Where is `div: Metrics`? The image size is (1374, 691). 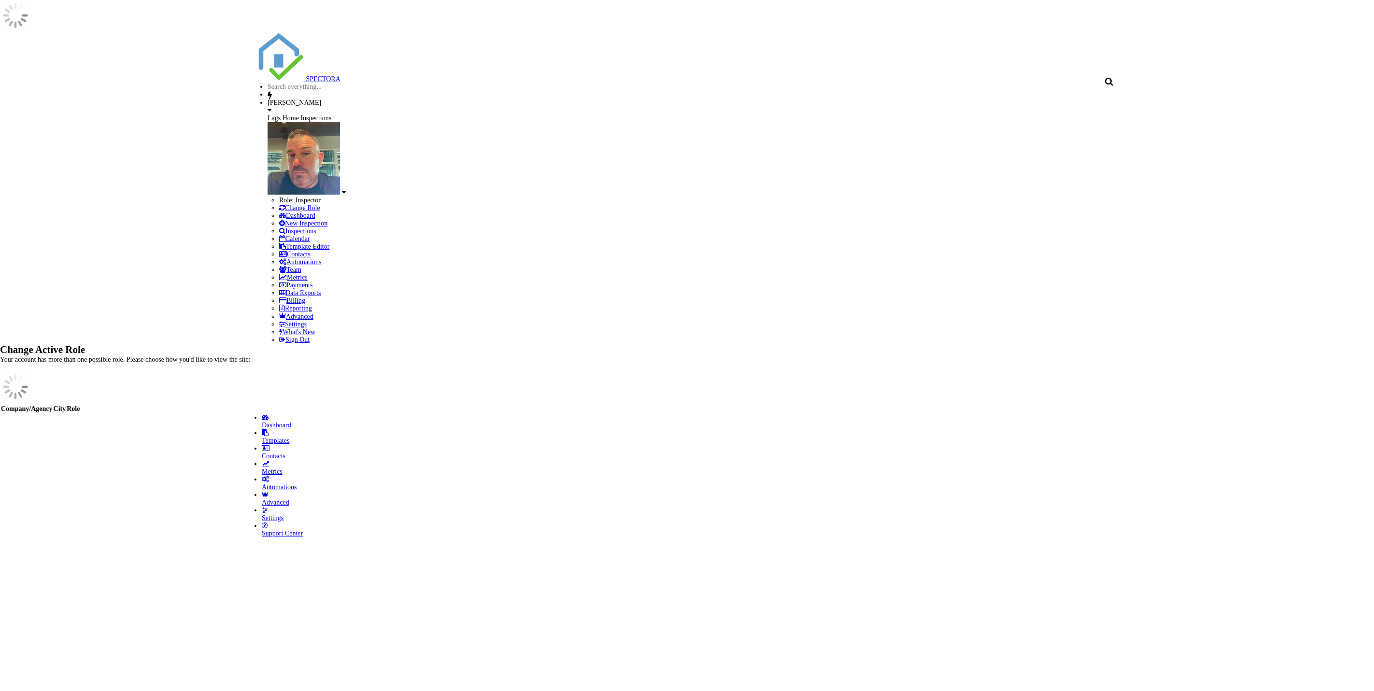 div: Metrics is located at coordinates (692, 472).